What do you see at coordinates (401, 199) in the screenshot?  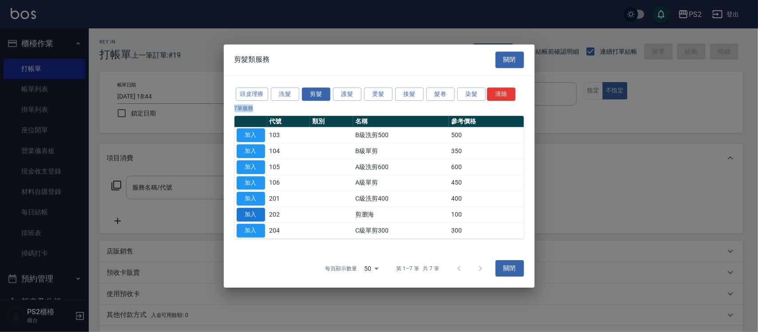 I see `td: C級洗剪400` at bounding box center [401, 199].